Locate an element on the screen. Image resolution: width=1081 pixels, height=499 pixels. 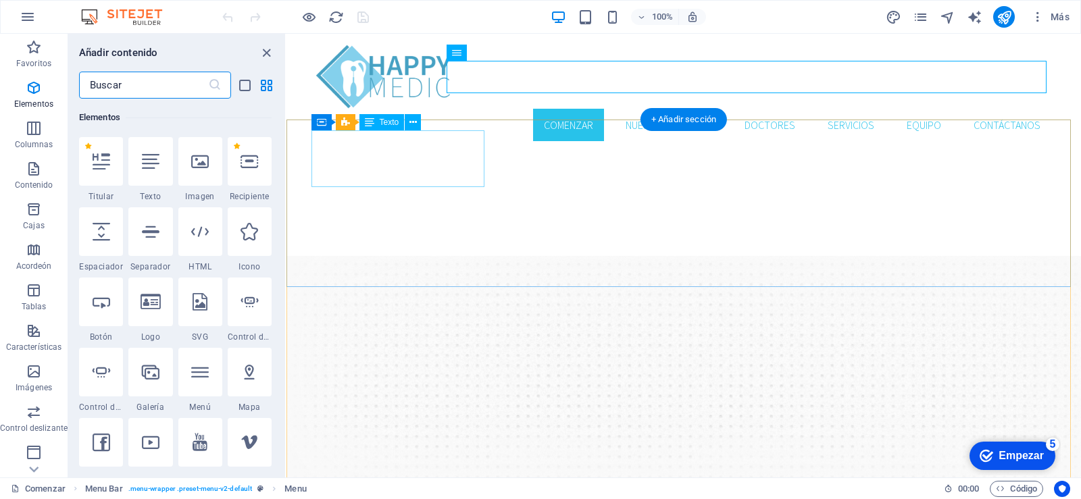
font: Comenzar is located at coordinates (45, 488).